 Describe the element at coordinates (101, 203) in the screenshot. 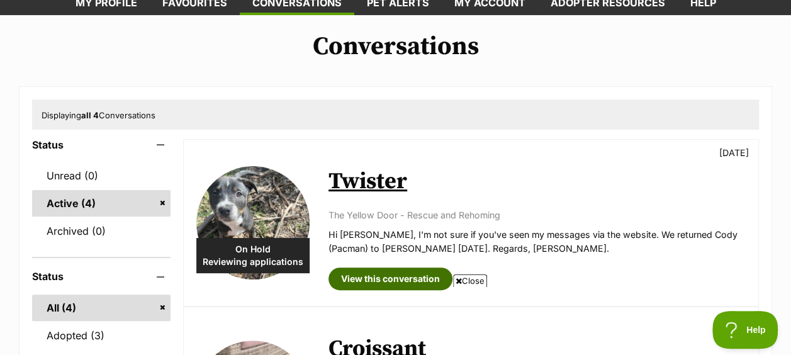

I see `a: Active (4)` at that location.